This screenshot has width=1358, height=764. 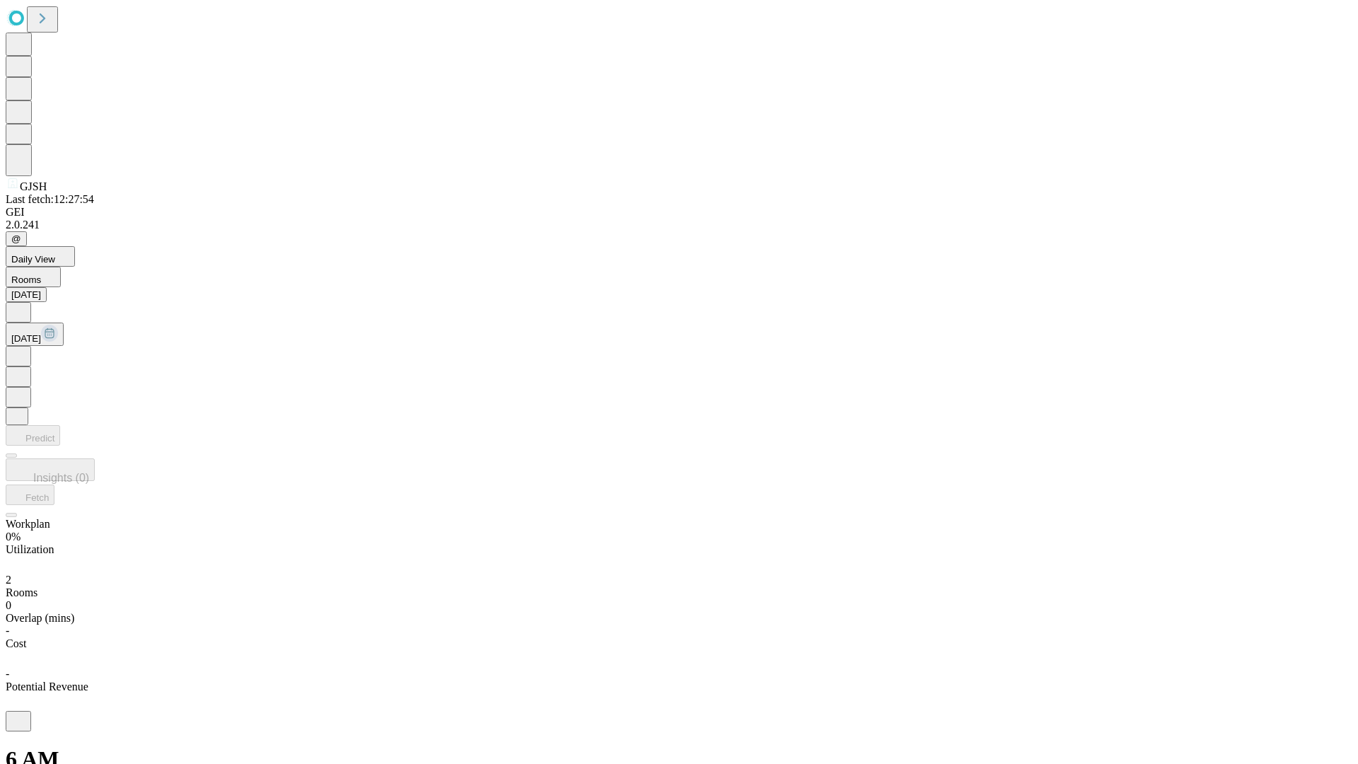 What do you see at coordinates (679, 212) in the screenshot?
I see `div: GEI` at bounding box center [679, 212].